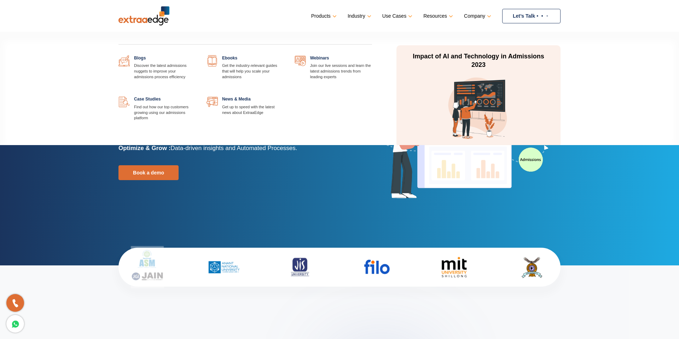  What do you see at coordinates (358, 16) in the screenshot?
I see `a: Industry` at bounding box center [358, 16].